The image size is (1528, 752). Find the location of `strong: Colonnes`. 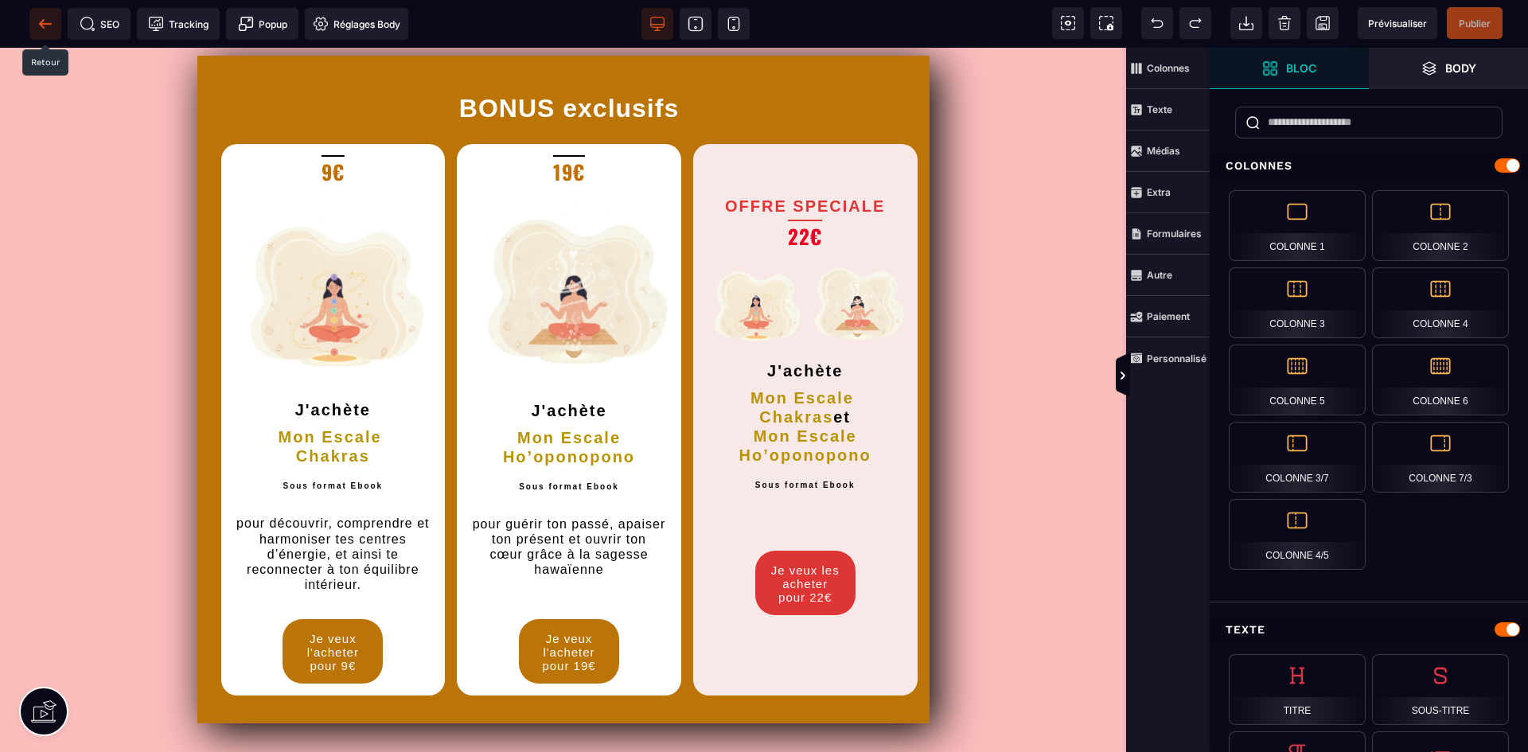

strong: Colonnes is located at coordinates (1168, 68).